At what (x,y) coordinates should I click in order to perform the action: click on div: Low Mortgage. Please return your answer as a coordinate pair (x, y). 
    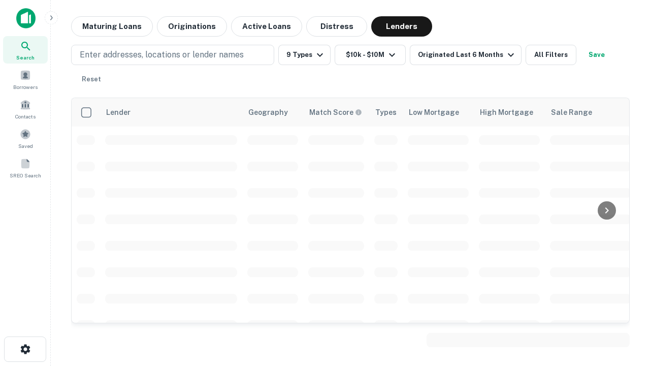
    Looking at the image, I should click on (434, 112).